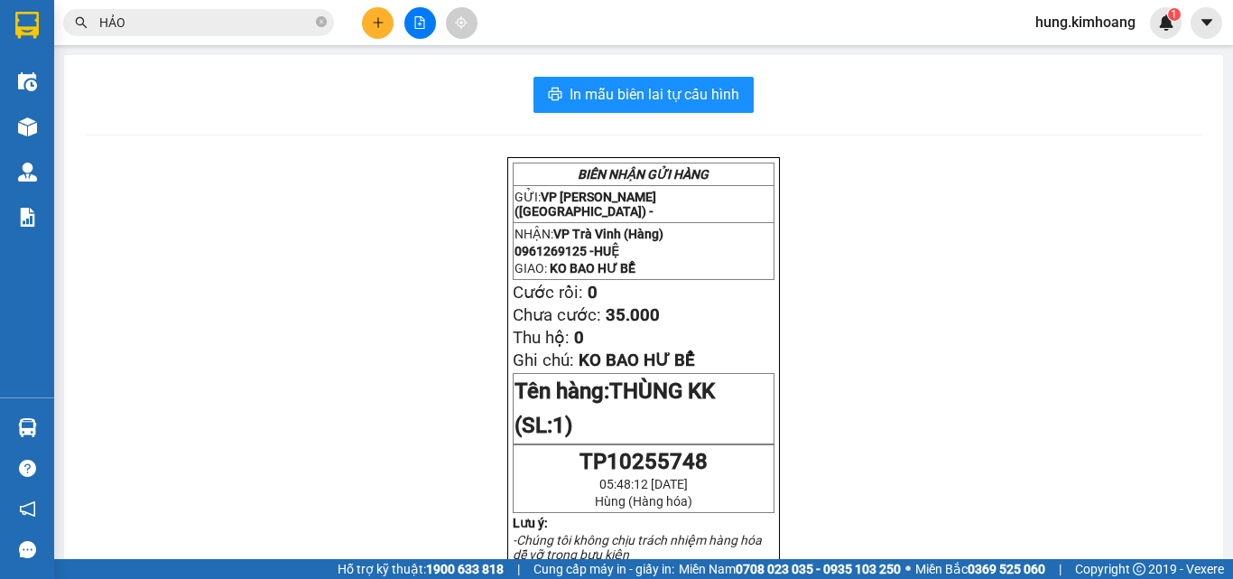 The image size is (1233, 579). I want to click on span: Thu hộ:, so click(541, 338).